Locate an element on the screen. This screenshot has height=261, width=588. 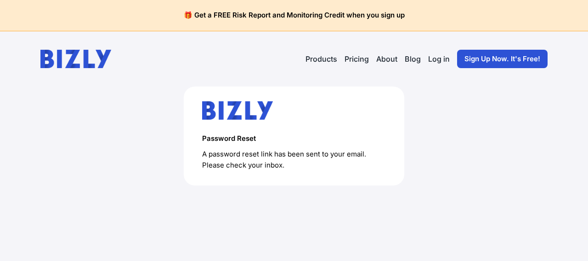
button: Products is located at coordinates (321, 59).